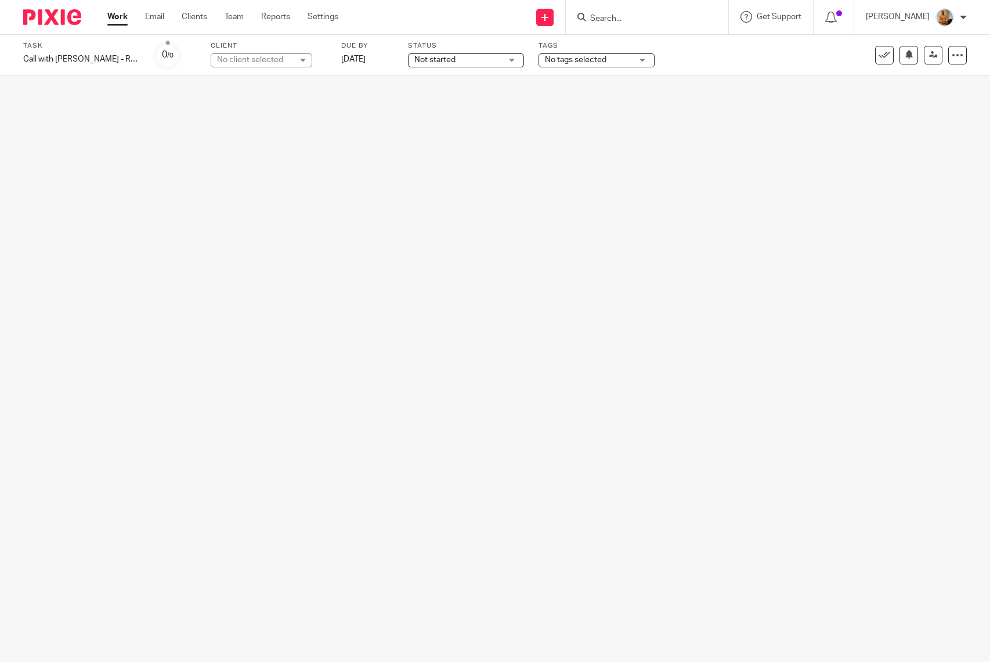  What do you see at coordinates (81, 59) in the screenshot?
I see `div: Call with Santiago - Review Oz Database after processing AP Invoices and DTP` at bounding box center [81, 59].